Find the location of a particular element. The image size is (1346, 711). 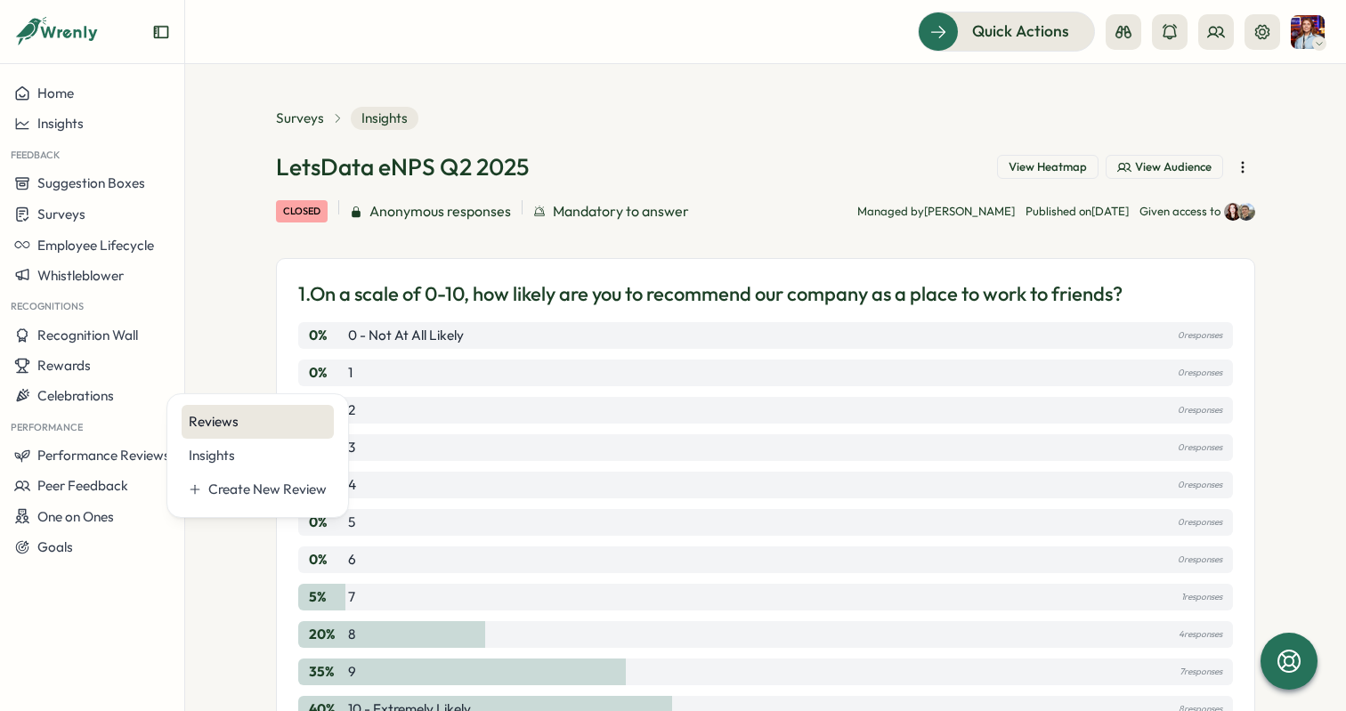

p: 3 is located at coordinates (352, 448).